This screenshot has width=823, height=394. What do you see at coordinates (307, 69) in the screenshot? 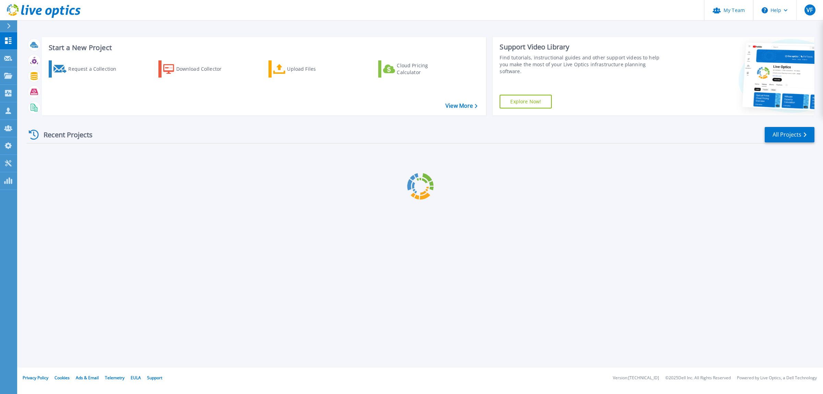
I see `a: Upload Files` at bounding box center [307, 69].